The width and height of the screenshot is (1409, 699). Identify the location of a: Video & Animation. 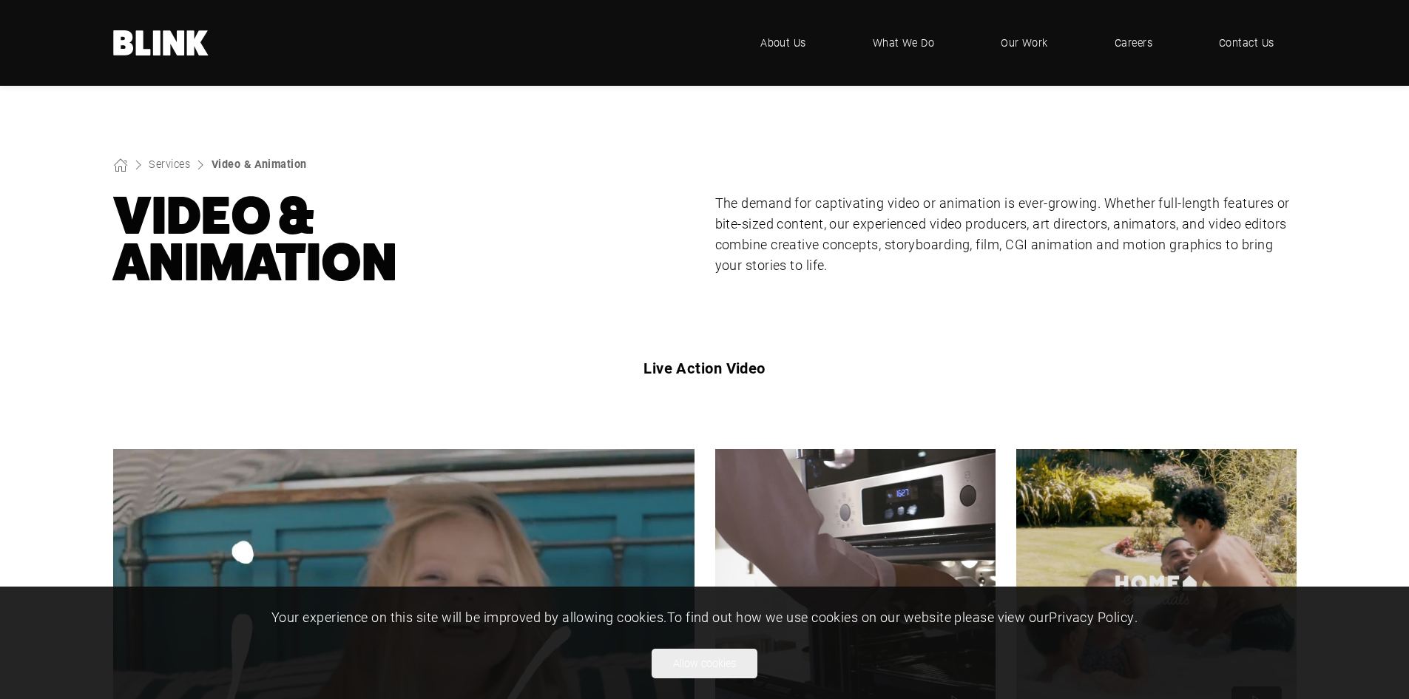
(259, 163).